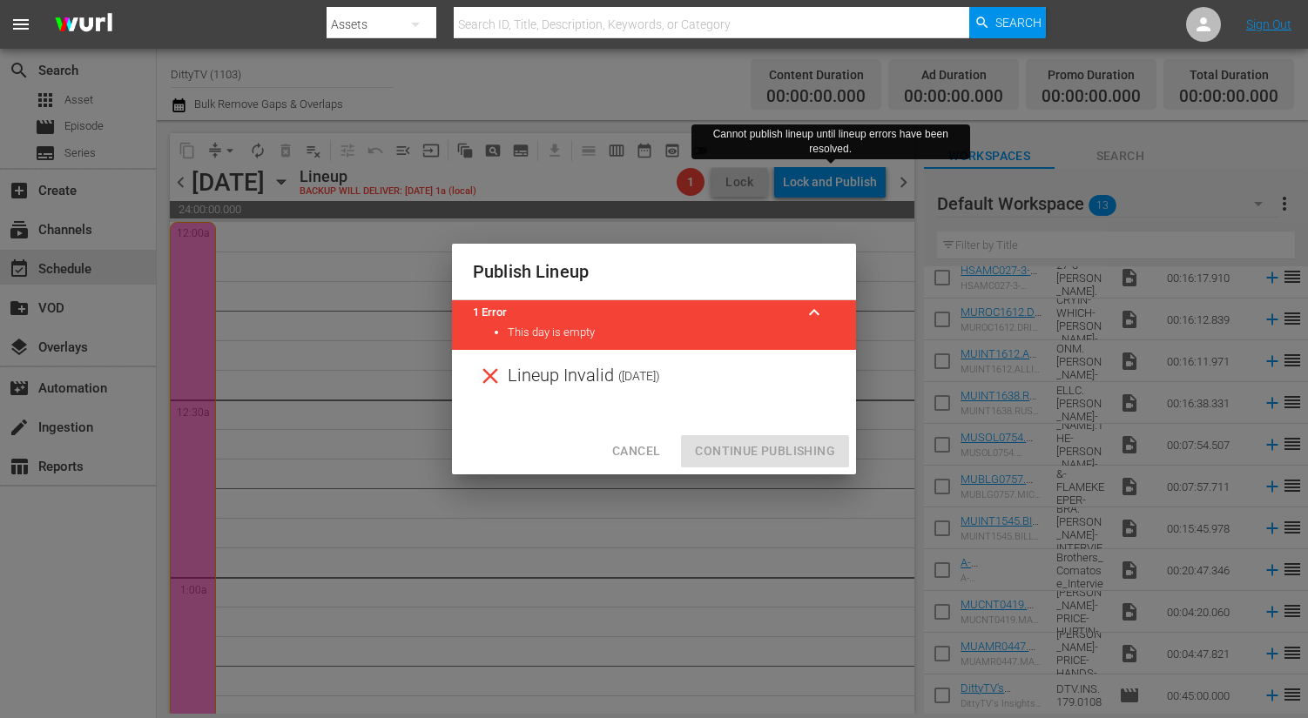  I want to click on div: Cannot publish lineup until lineup errors have been resolved., so click(831, 142).